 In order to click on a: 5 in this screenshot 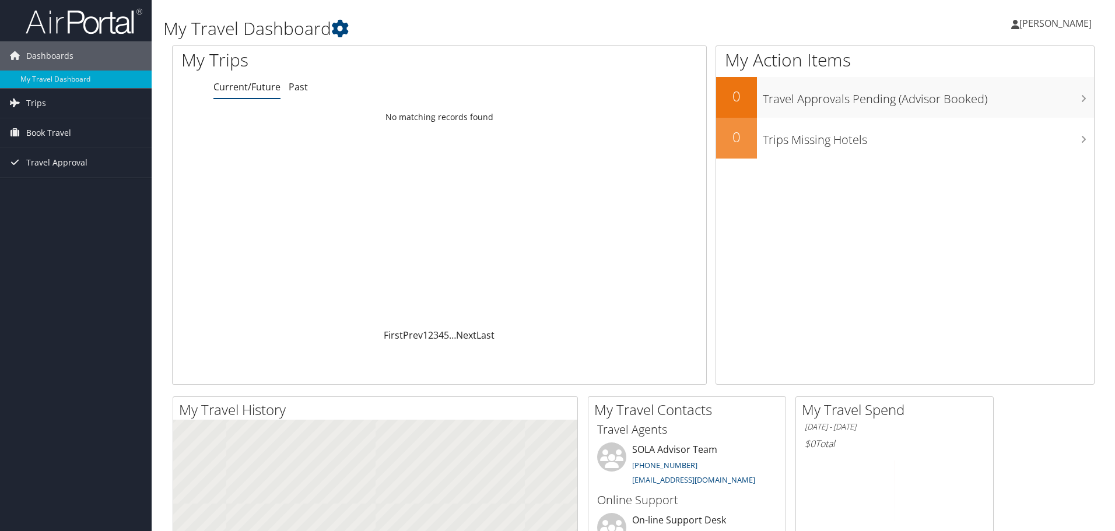, I will do `click(446, 335)`.